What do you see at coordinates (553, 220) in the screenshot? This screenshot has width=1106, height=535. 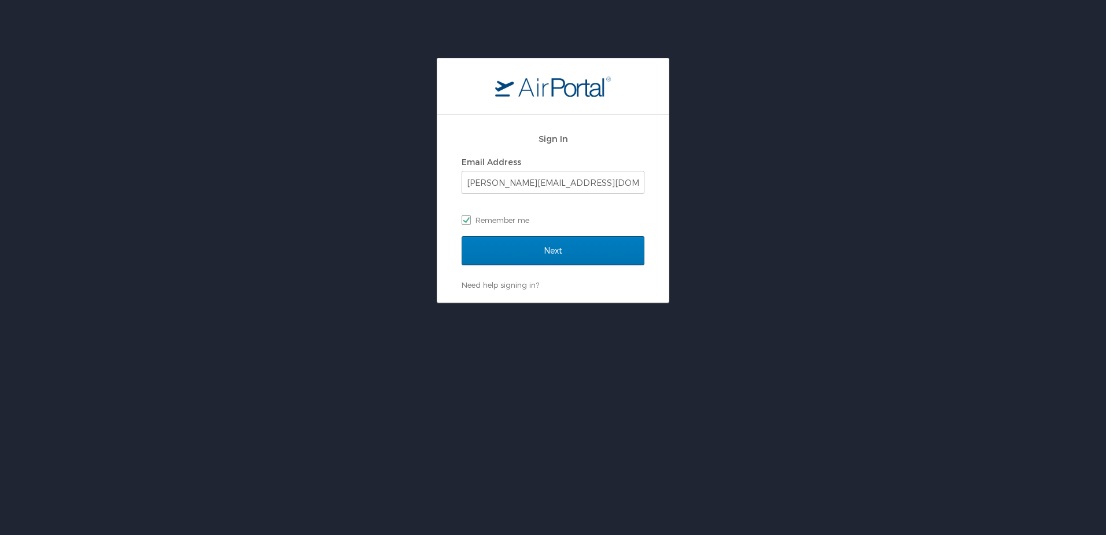 I see `label: Remember me` at bounding box center [553, 220].